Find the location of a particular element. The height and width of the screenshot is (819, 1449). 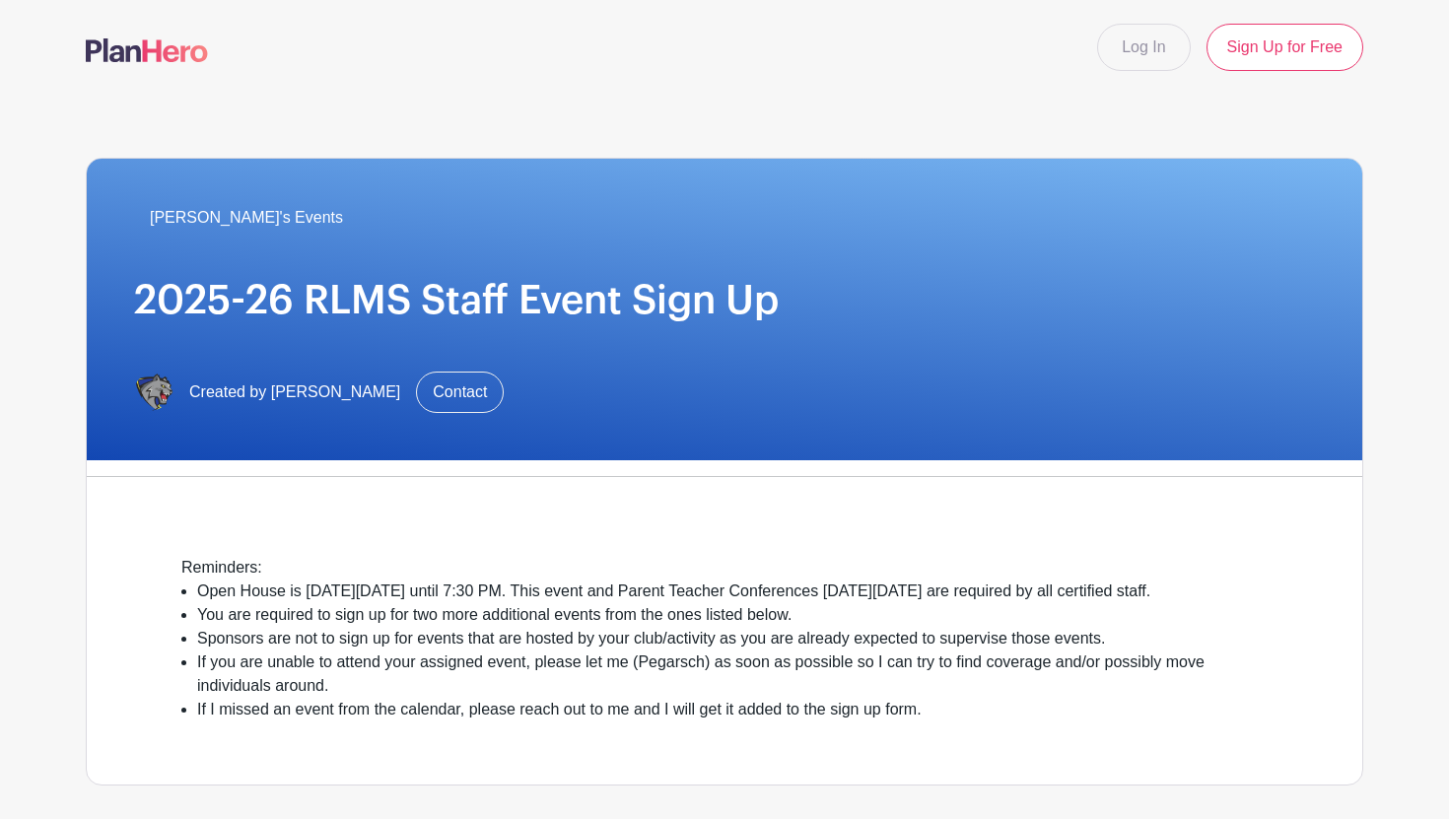

a: Contact is located at coordinates (459, 392).